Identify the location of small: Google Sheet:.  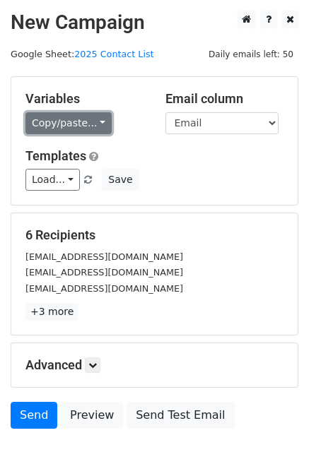
(82, 54).